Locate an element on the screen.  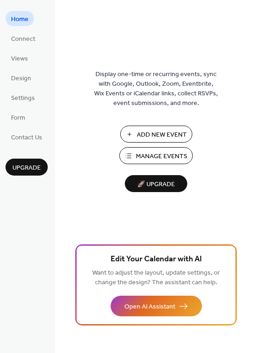
span: Display one-time or recurring events, sync with Google, Outlook, Zoom, Eventbrite, Wix Events or ... is located at coordinates (156, 89).